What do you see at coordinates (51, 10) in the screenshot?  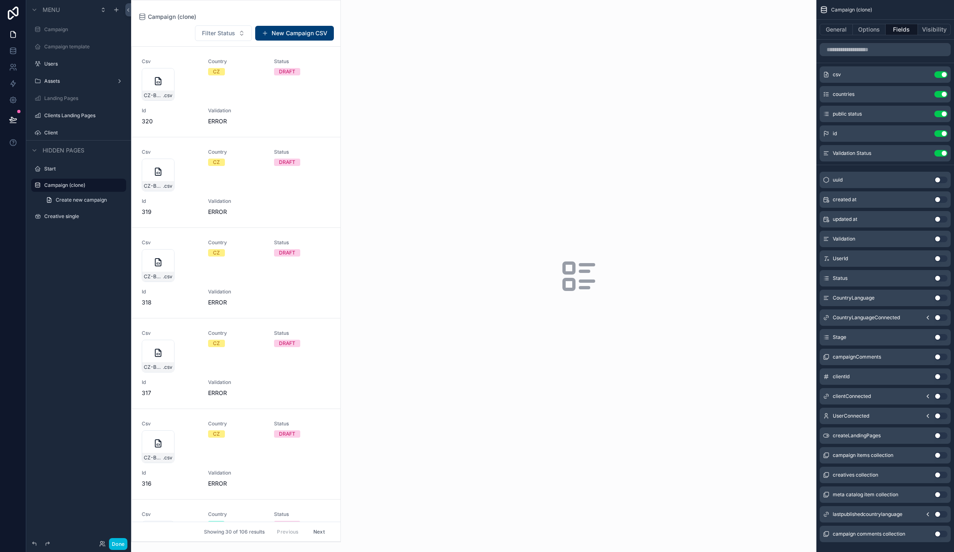 I see `span: Menu` at bounding box center [51, 10].